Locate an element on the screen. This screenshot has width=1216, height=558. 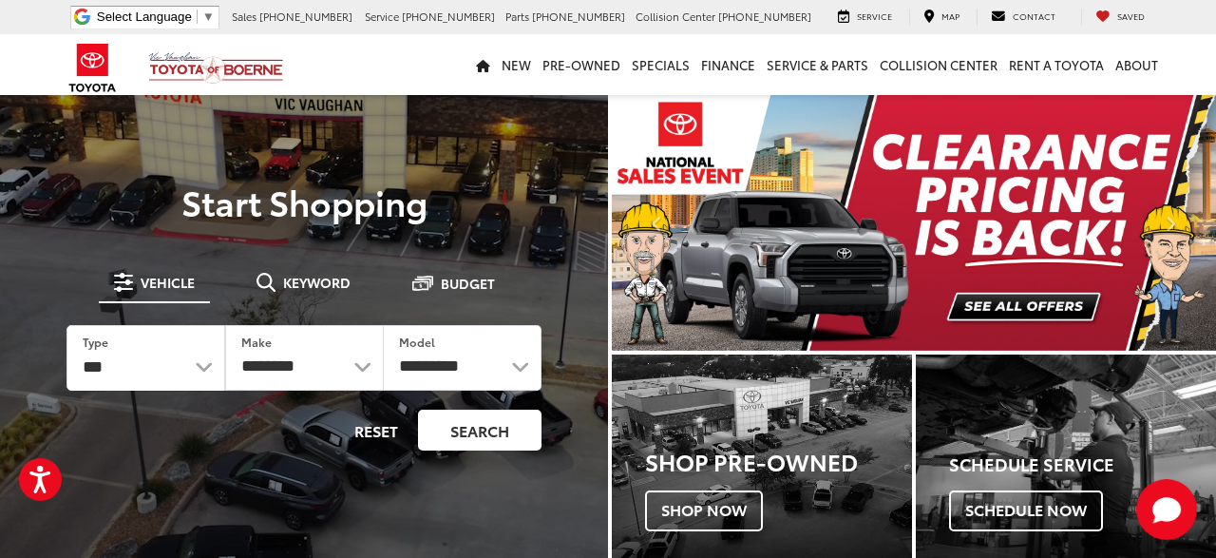
a: My Saved Vehicles is located at coordinates (1120, 17).